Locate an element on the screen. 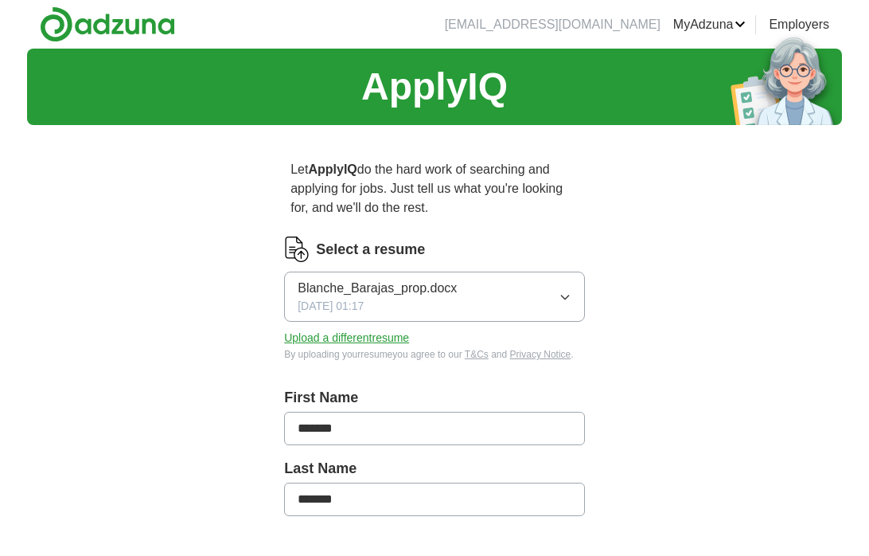 This screenshot has height=556, width=869. label: Select a resume is located at coordinates (370, 249).